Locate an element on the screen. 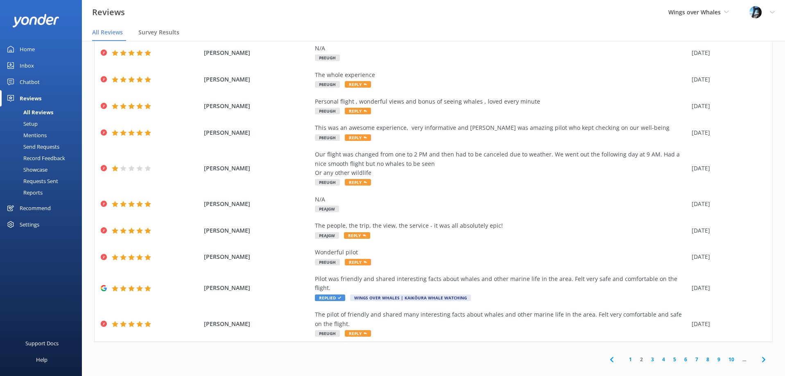  a: 5 is located at coordinates (674, 359).